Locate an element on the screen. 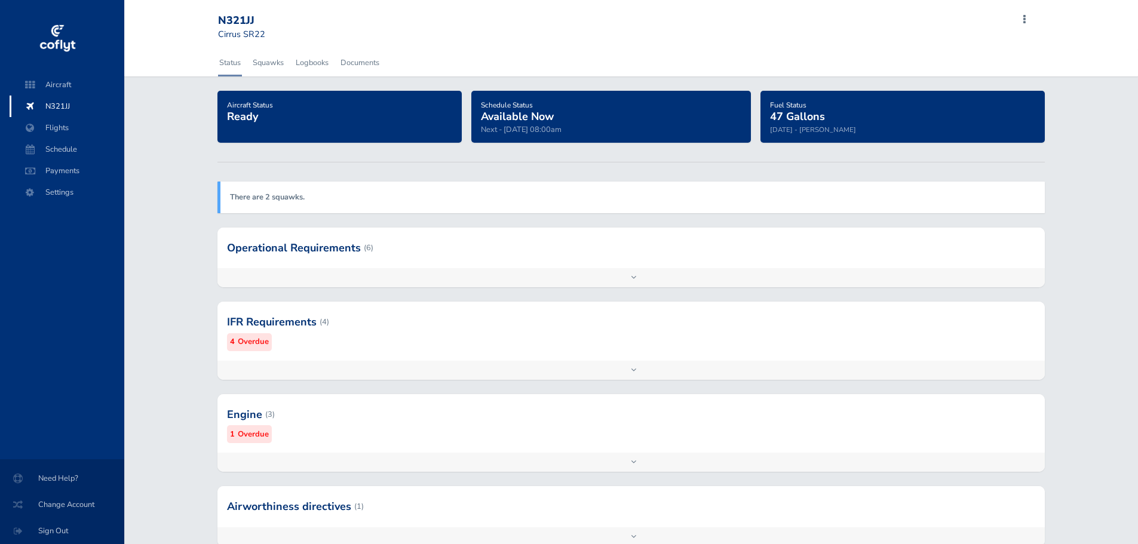  span: N321JJ is located at coordinates (67, 106).